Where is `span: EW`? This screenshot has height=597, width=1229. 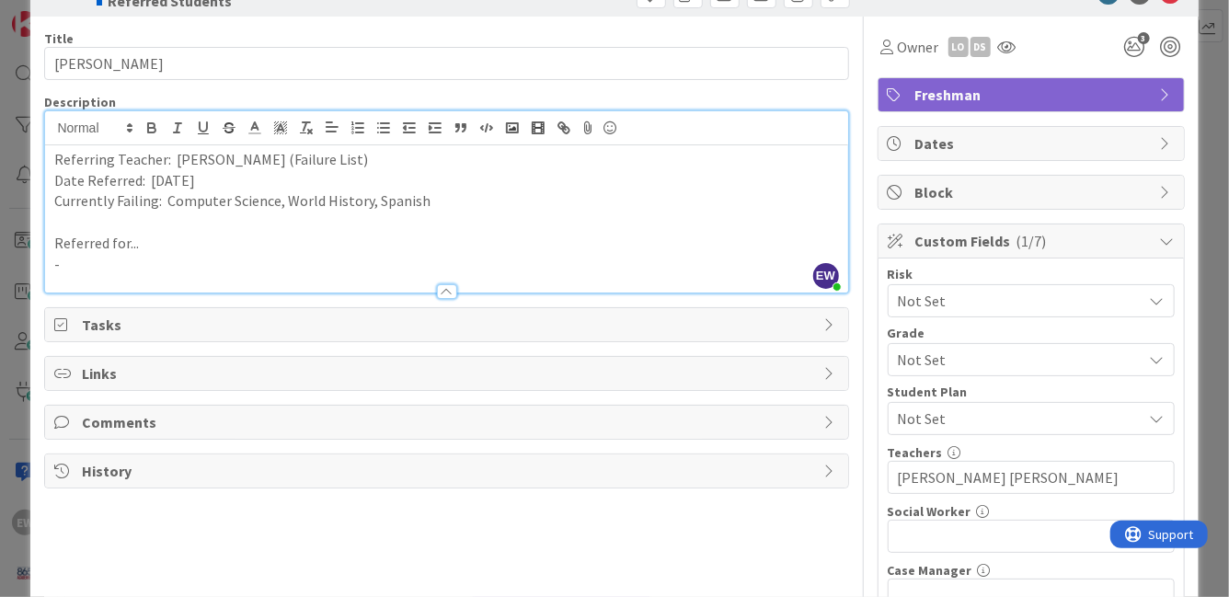 span: EW is located at coordinates (826, 276).